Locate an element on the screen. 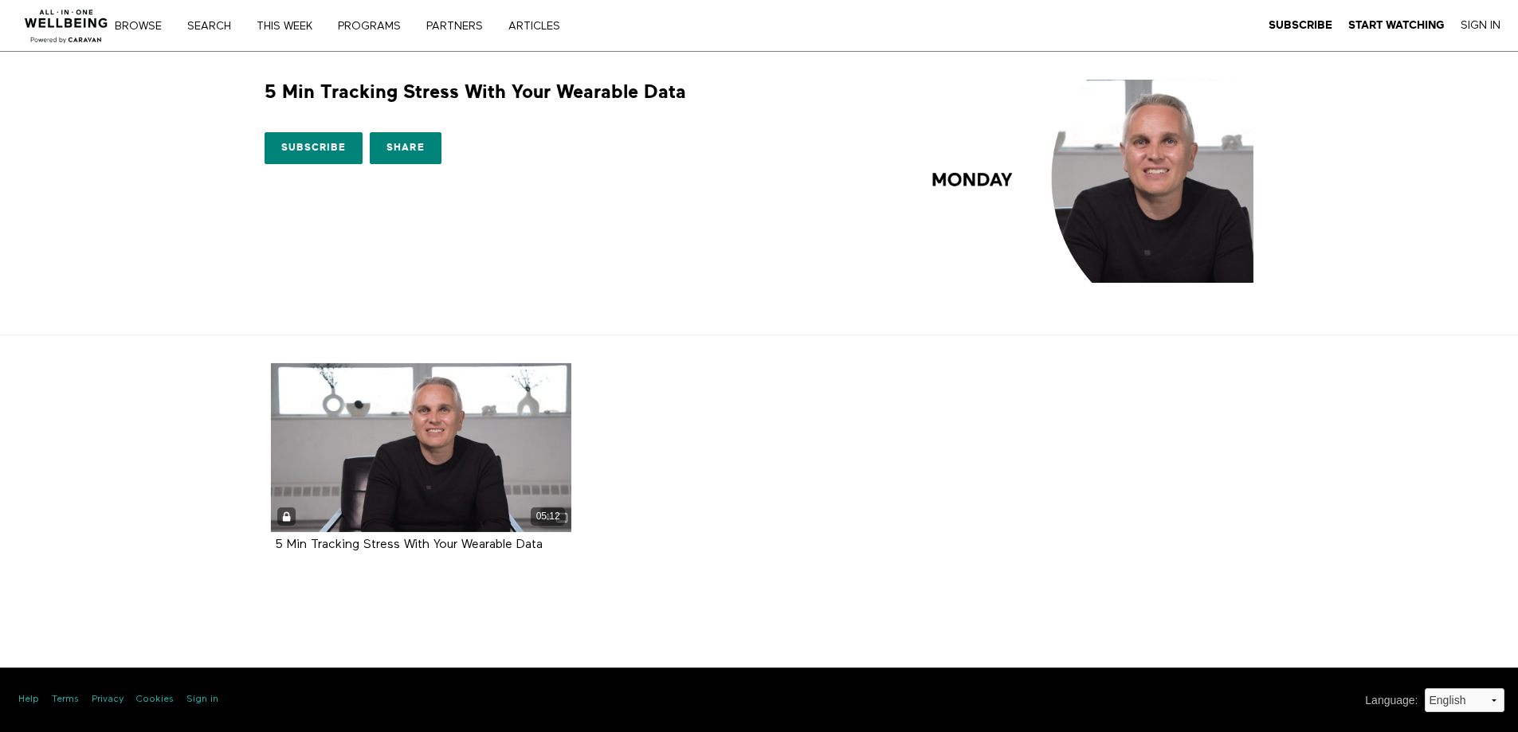 The height and width of the screenshot is (732, 1518). a: 5 Min Tracking Stress With Your Wearable Data 05:12 is located at coordinates (421, 448).